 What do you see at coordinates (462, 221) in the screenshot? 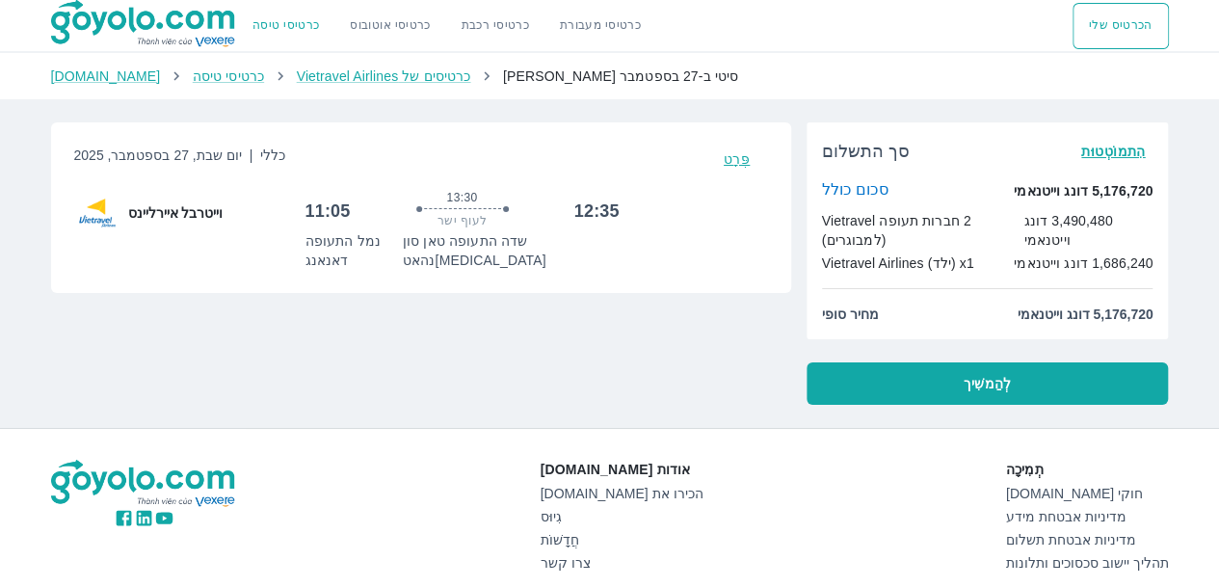
I see `font: לעוף ישר` at bounding box center [462, 221].